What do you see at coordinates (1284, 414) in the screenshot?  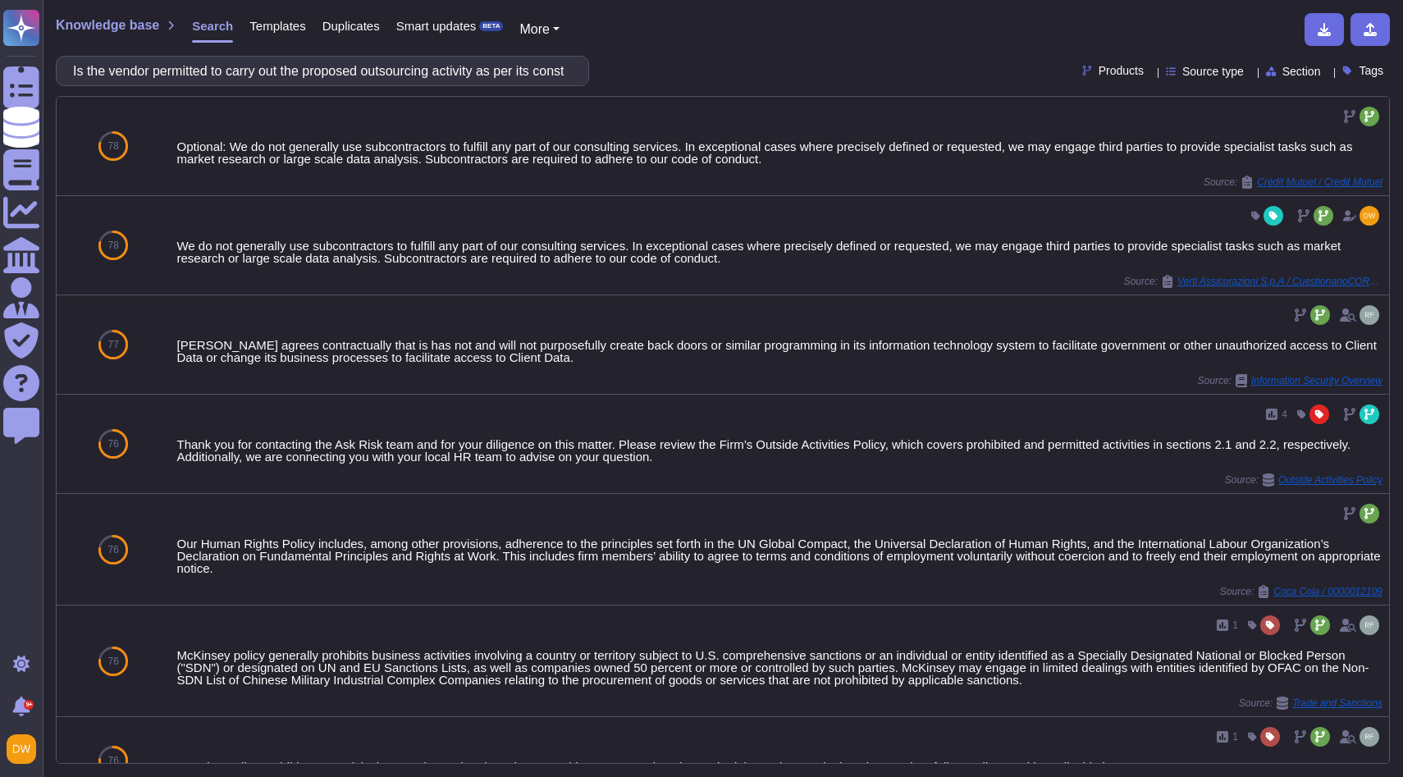 I see `span: 4` at bounding box center [1284, 414].